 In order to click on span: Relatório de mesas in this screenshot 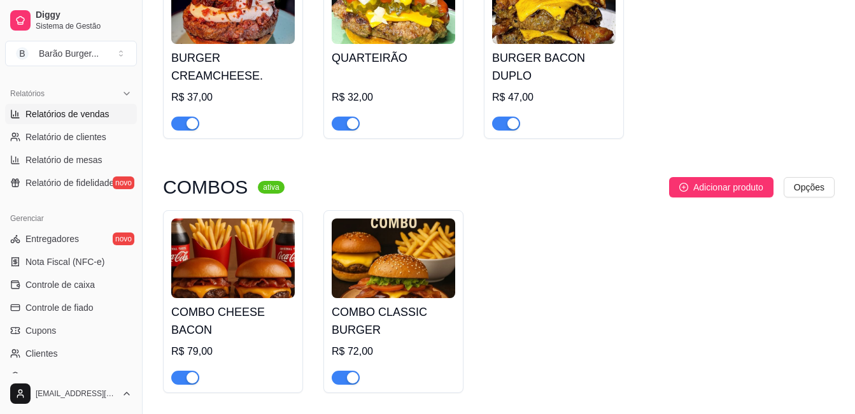, I will do `click(64, 160)`.